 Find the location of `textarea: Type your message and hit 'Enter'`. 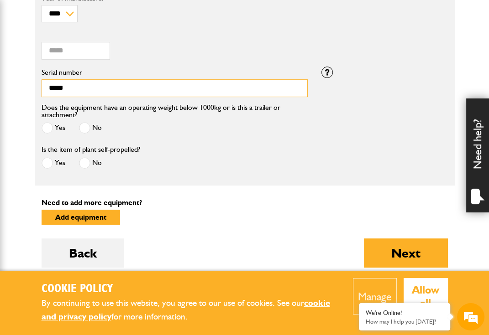

textarea: Type your message and hit 'Enter' is located at coordinates (89, 210).